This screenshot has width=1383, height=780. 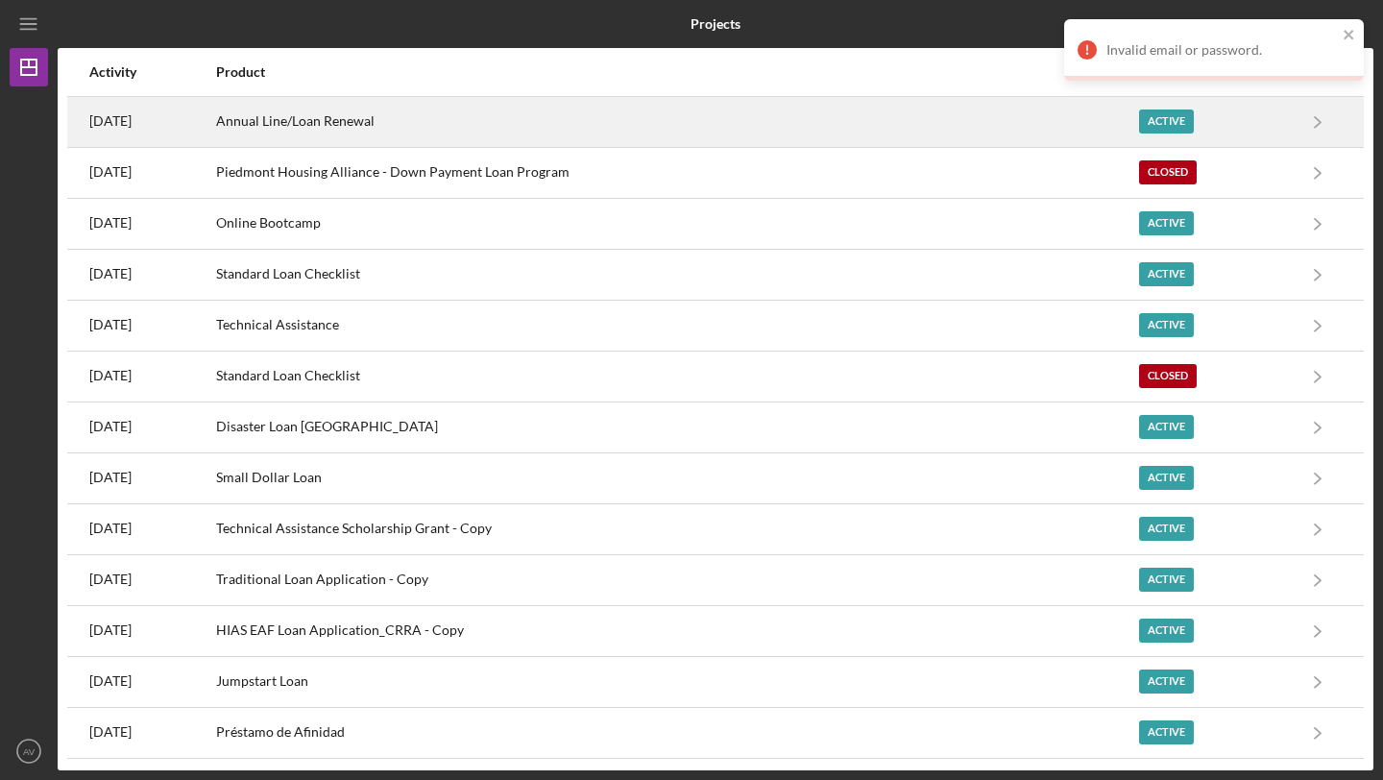 What do you see at coordinates (110, 630) in the screenshot?
I see `time: 2024-03-04 22:19` at bounding box center [110, 630].